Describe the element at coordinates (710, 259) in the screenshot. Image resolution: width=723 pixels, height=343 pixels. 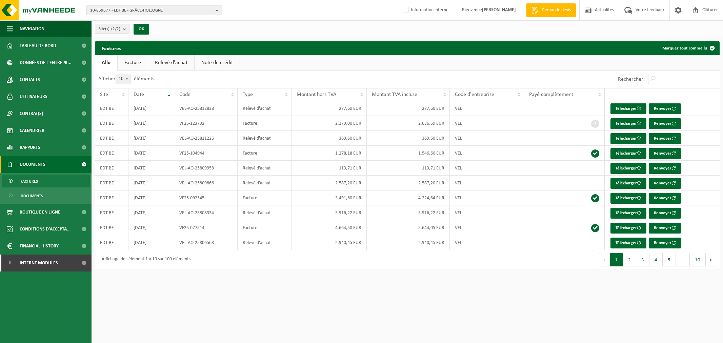
I see `button: Next` at that location.